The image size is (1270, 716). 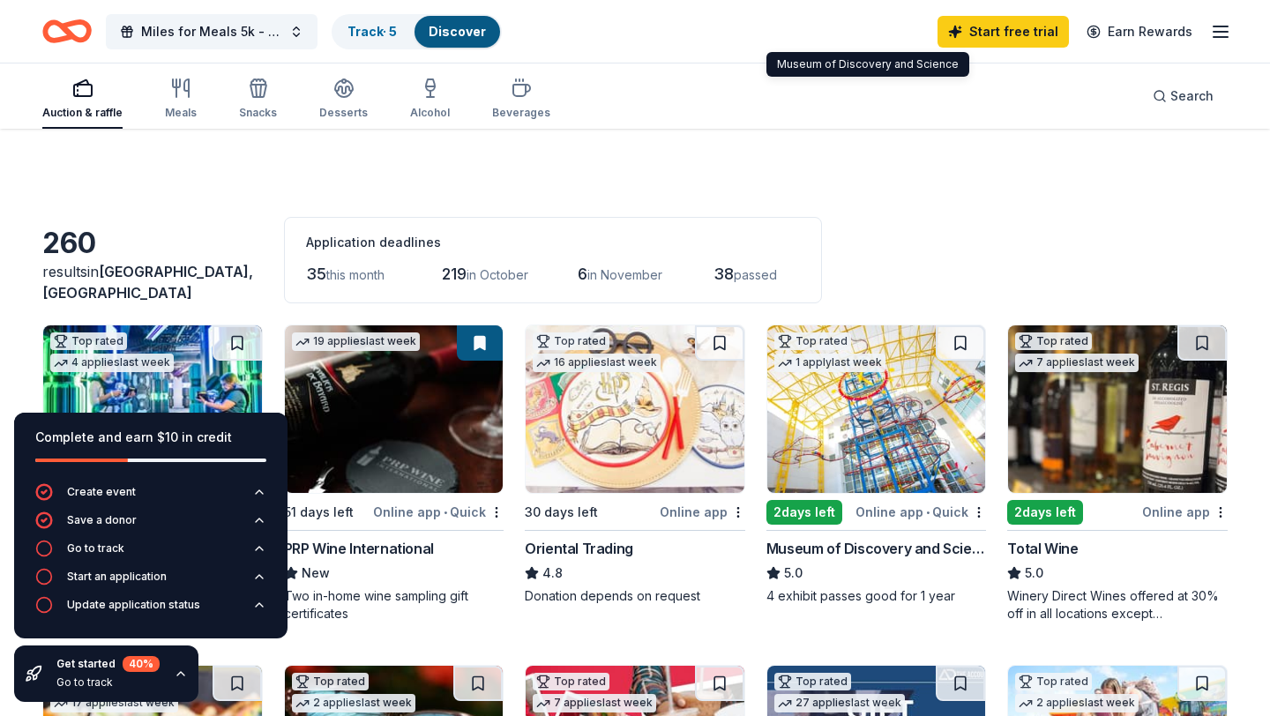 I want to click on button: Auction & raffle, so click(x=82, y=100).